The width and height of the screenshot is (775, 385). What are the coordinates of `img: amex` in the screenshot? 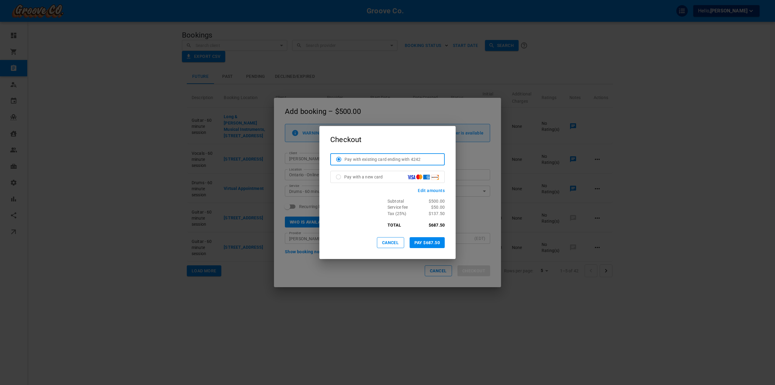 It's located at (426, 177).